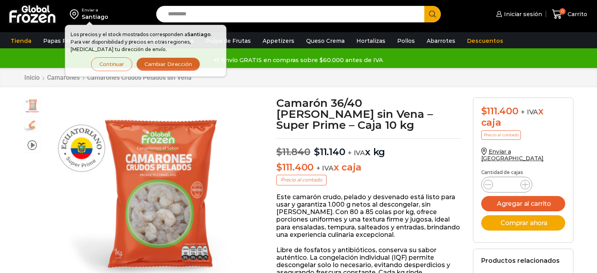 This screenshot has width=597, height=273. I want to click on a: Camarones, so click(63, 77).